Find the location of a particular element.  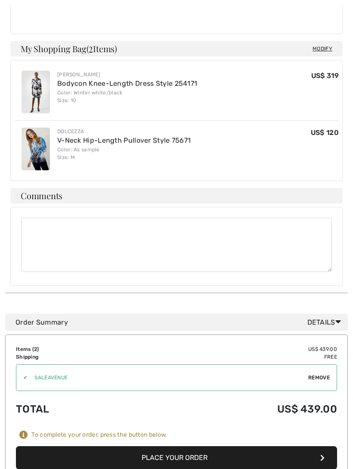

span: Modify is located at coordinates (323, 49).